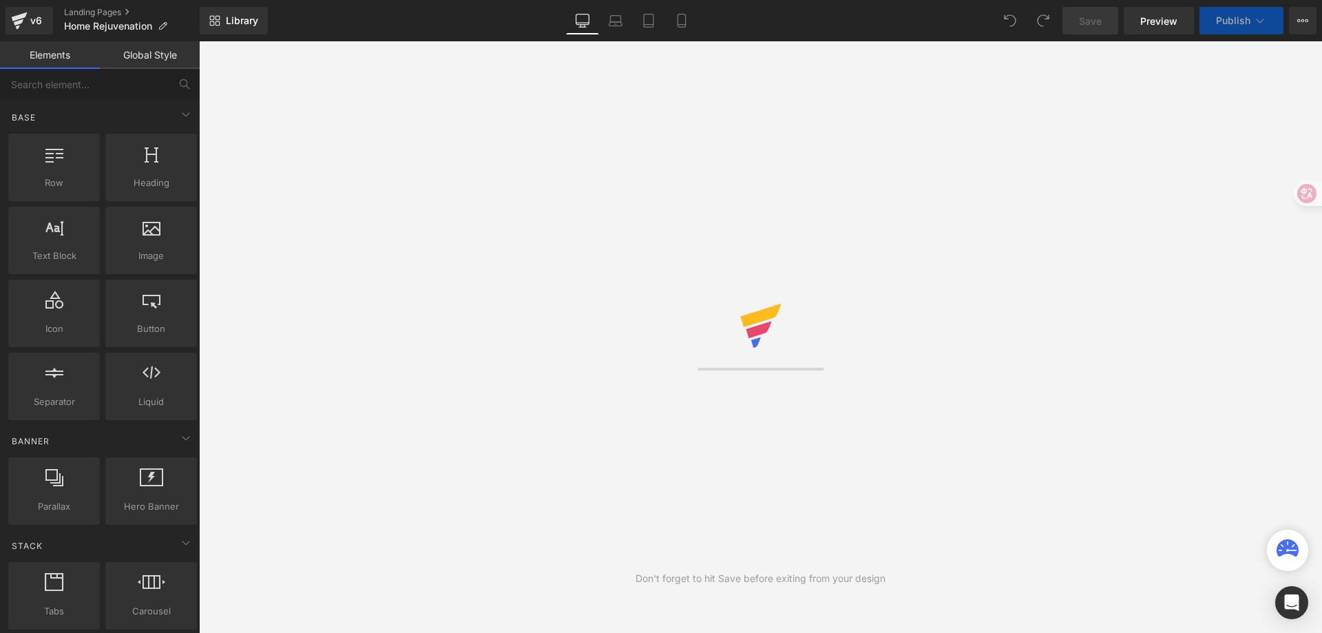 Image resolution: width=1322 pixels, height=633 pixels. I want to click on span: Save, so click(1090, 21).